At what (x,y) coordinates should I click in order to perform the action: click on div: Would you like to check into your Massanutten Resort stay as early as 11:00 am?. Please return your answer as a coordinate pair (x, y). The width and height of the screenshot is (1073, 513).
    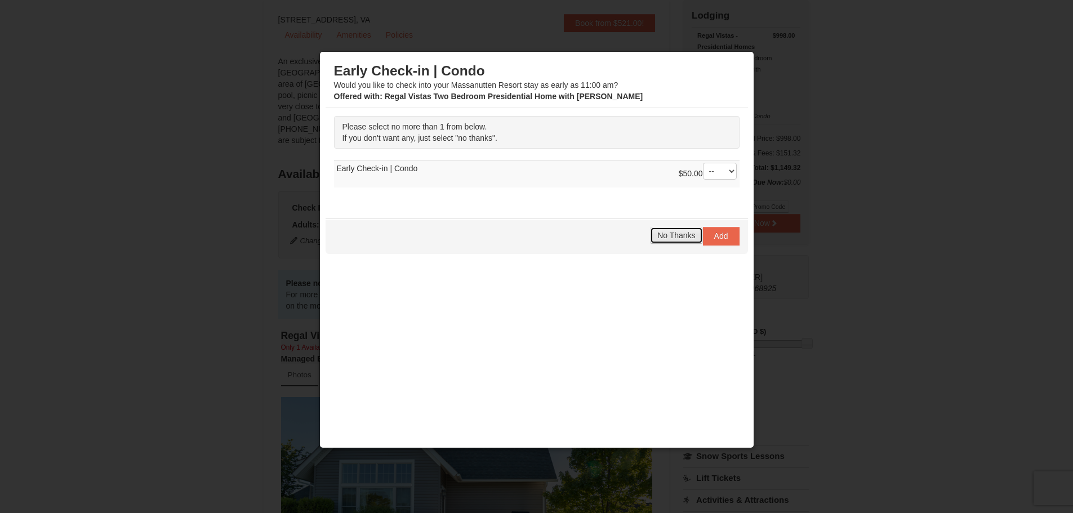
    Looking at the image, I should click on (537, 82).